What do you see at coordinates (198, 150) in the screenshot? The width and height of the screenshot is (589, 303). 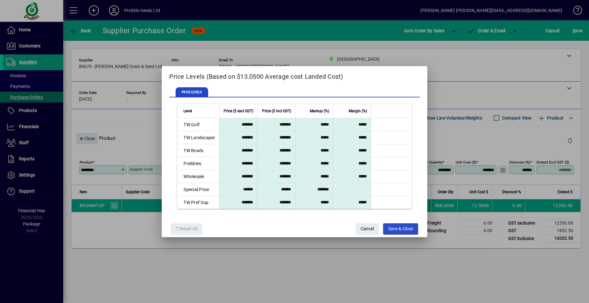 I see `td: TW Bowls` at bounding box center [198, 150].